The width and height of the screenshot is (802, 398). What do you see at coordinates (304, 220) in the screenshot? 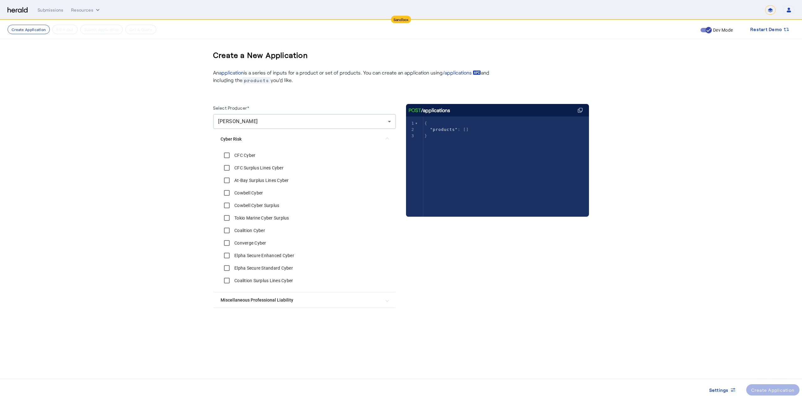
I see `div: Cyber Risk` at bounding box center [304, 220].